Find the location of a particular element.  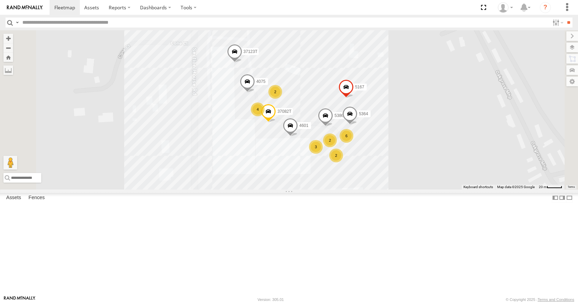

a: Terms is located at coordinates (571, 187).